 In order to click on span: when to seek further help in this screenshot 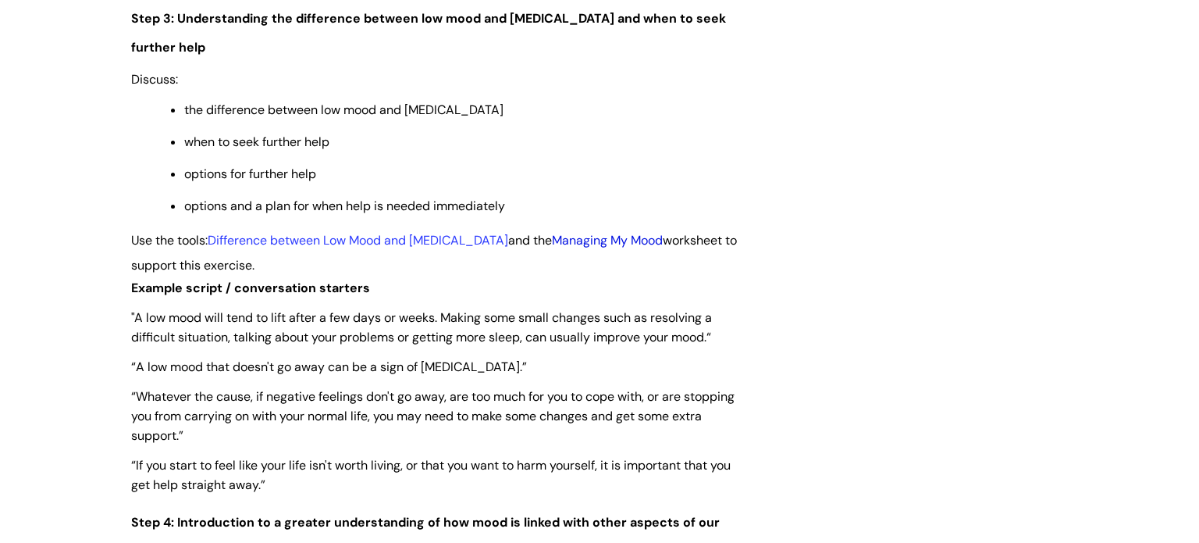, I will do `click(257, 141)`.